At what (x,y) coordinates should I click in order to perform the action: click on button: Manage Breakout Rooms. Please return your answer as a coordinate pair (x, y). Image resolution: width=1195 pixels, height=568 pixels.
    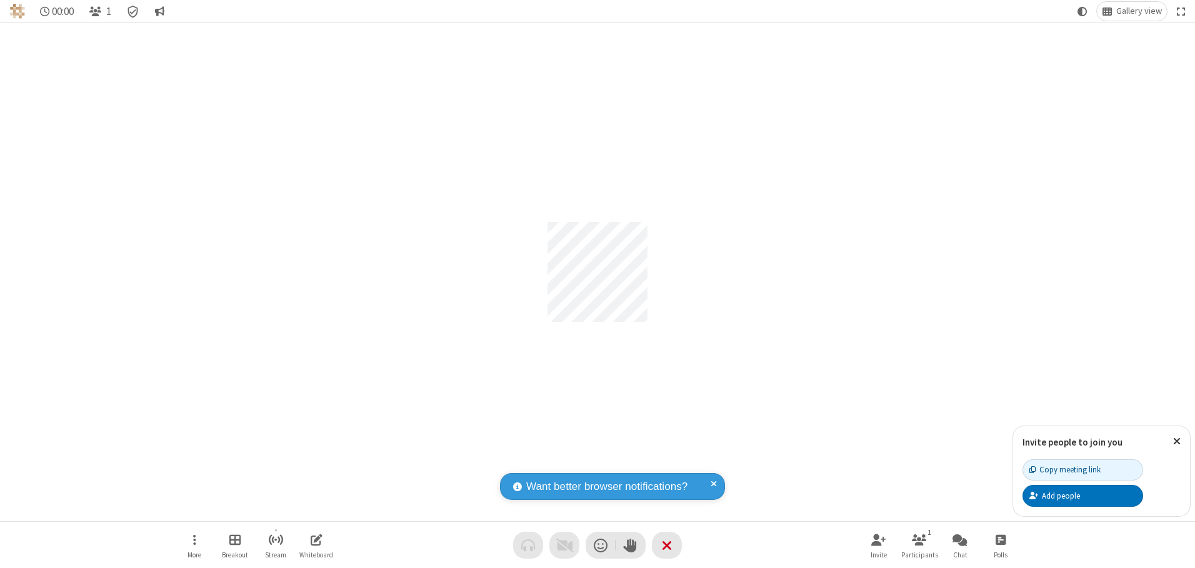
    Looking at the image, I should click on (235, 545).